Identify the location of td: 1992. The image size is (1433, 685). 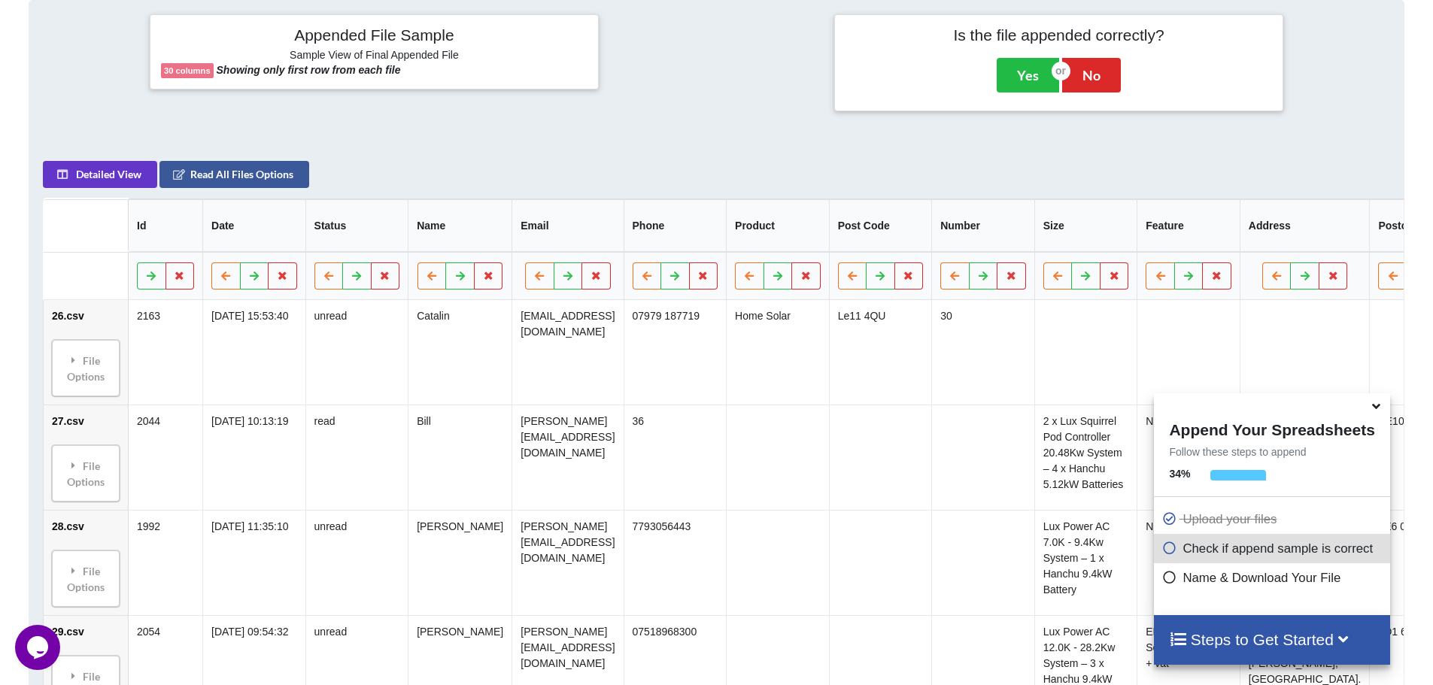
(165, 563).